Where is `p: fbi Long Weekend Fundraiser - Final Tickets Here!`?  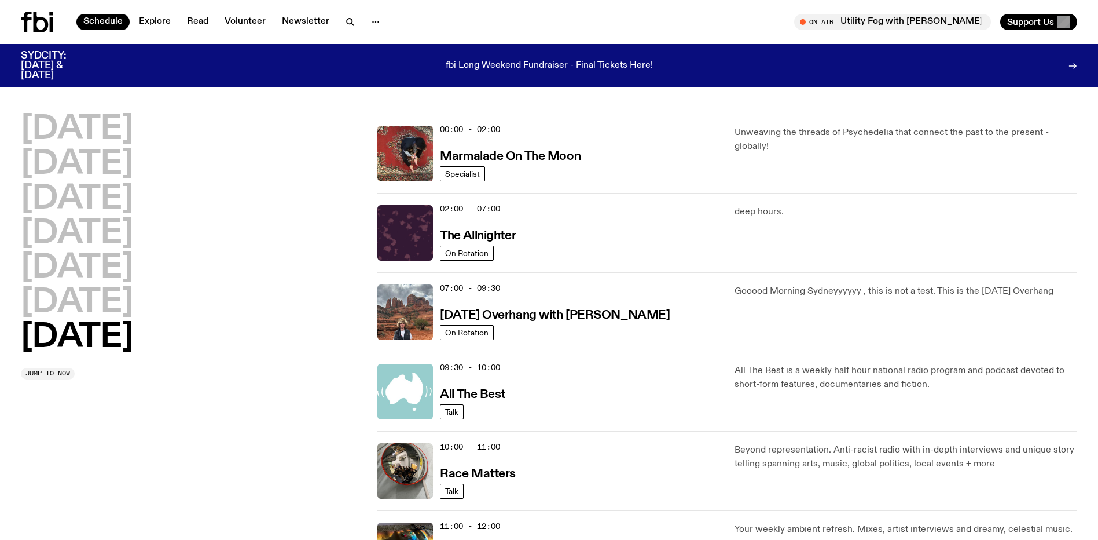
p: fbi Long Weekend Fundraiser - Final Tickets Here! is located at coordinates (549, 66).